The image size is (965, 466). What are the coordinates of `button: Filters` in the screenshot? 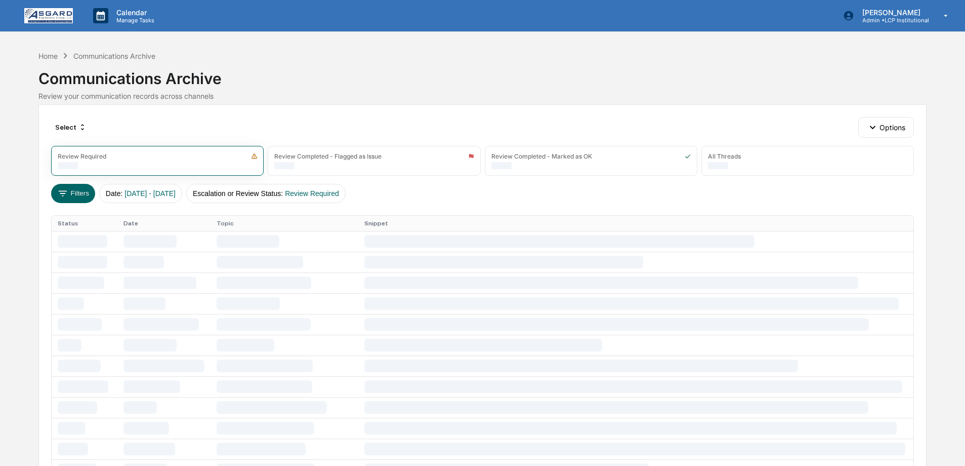 It's located at (73, 193).